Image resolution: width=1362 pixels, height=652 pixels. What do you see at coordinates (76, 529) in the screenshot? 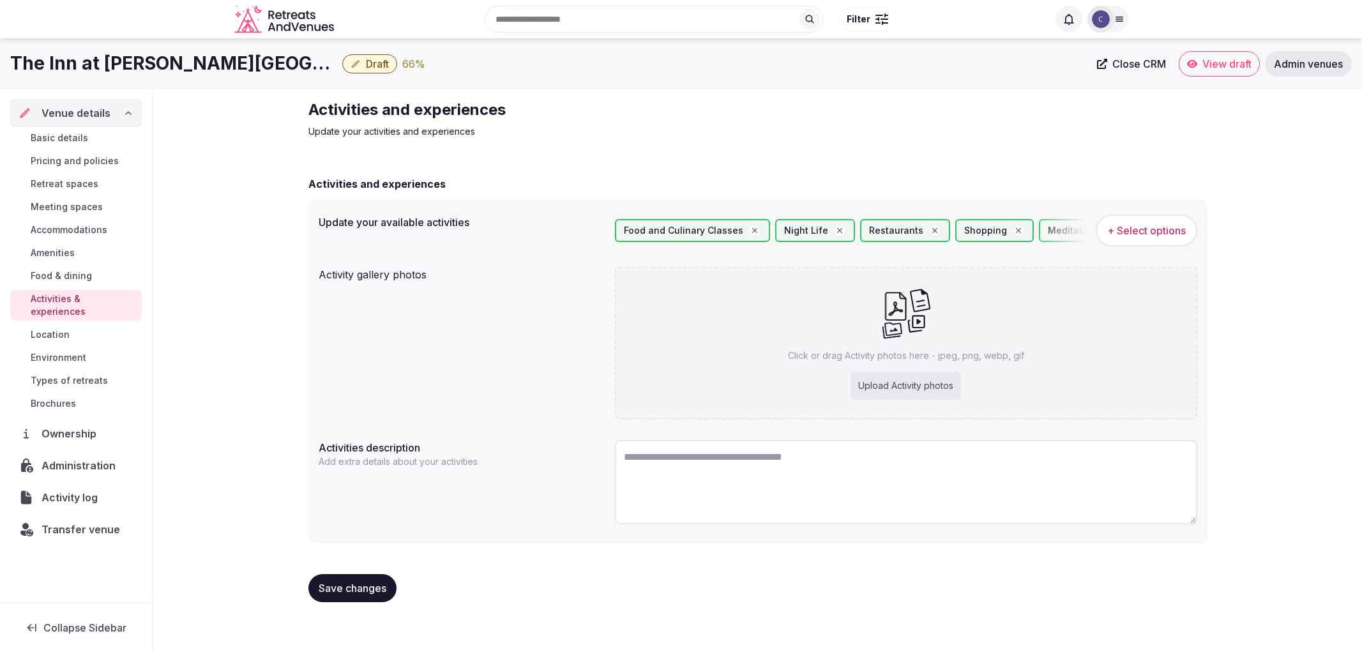
I see `div: Transfer venue` at bounding box center [76, 529].